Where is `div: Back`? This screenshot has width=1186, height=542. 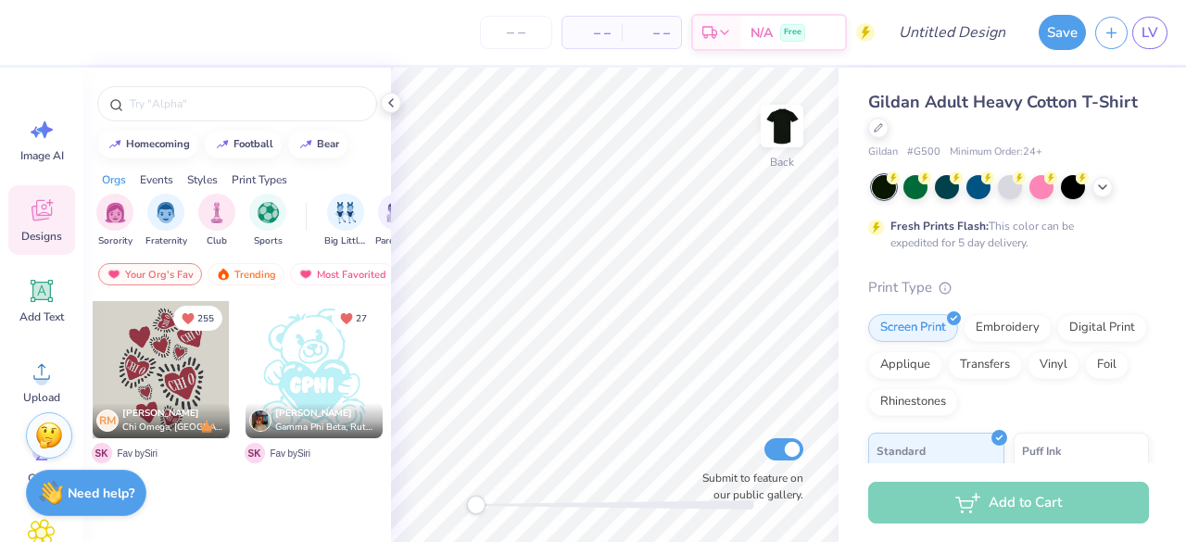
div: Back is located at coordinates (782, 162).